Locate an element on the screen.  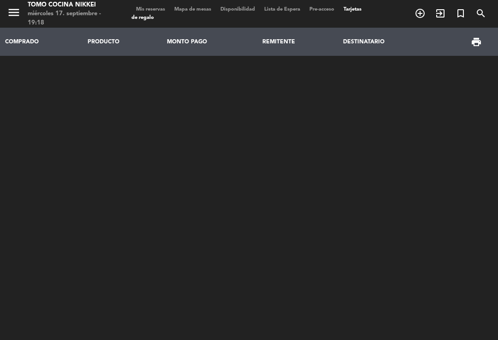
span: Pre-acceso is located at coordinates (322, 9).